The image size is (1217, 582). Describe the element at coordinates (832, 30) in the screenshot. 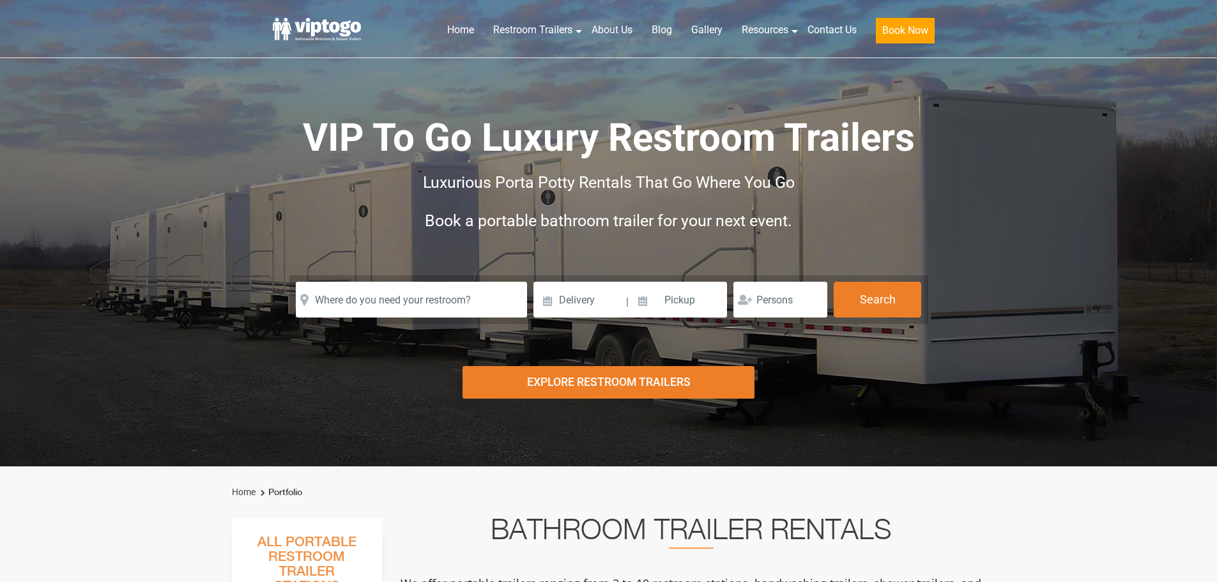

I see `a: Contact Us` at that location.